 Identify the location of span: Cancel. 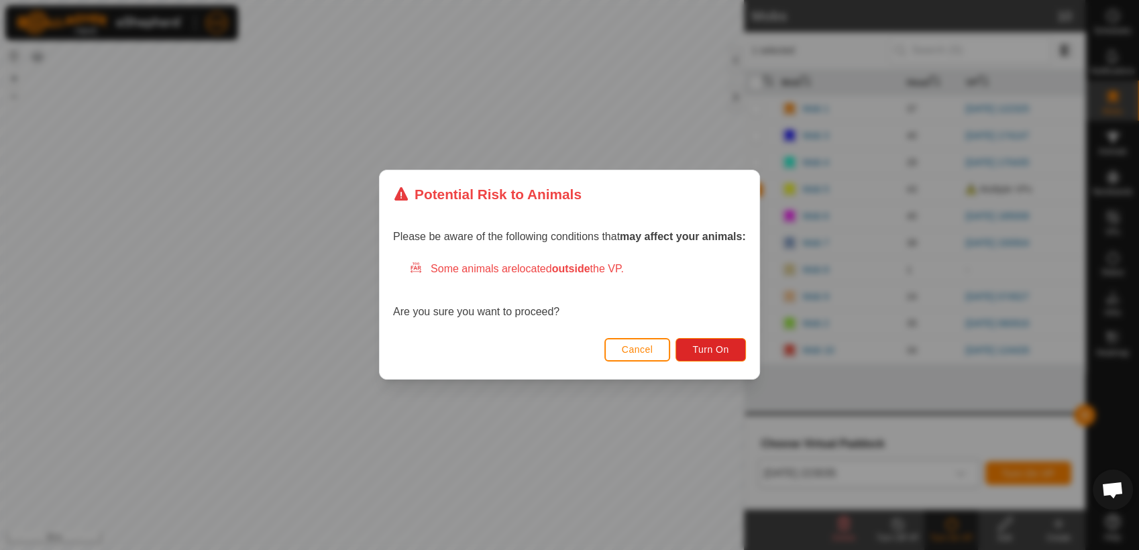
(637, 350).